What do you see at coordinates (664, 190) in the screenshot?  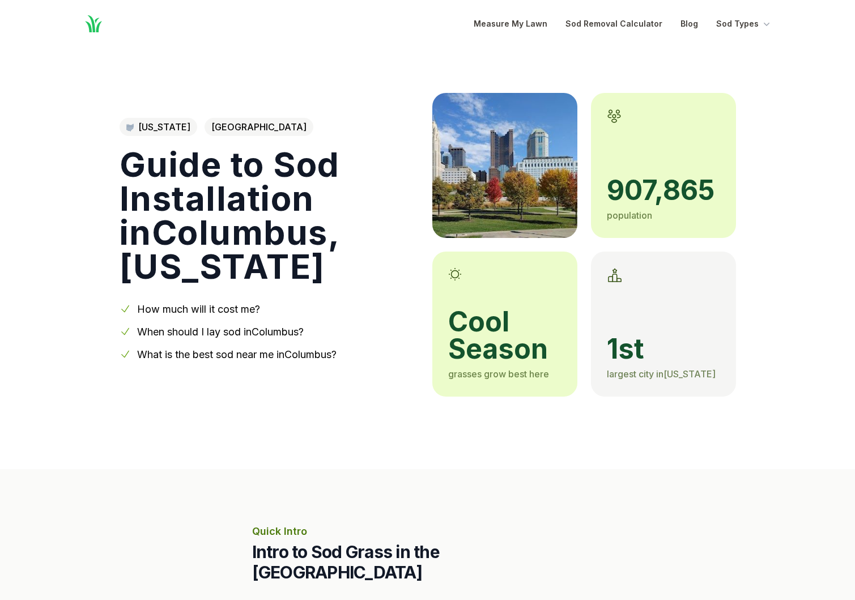 I see `span: 907,865` at bounding box center [664, 190].